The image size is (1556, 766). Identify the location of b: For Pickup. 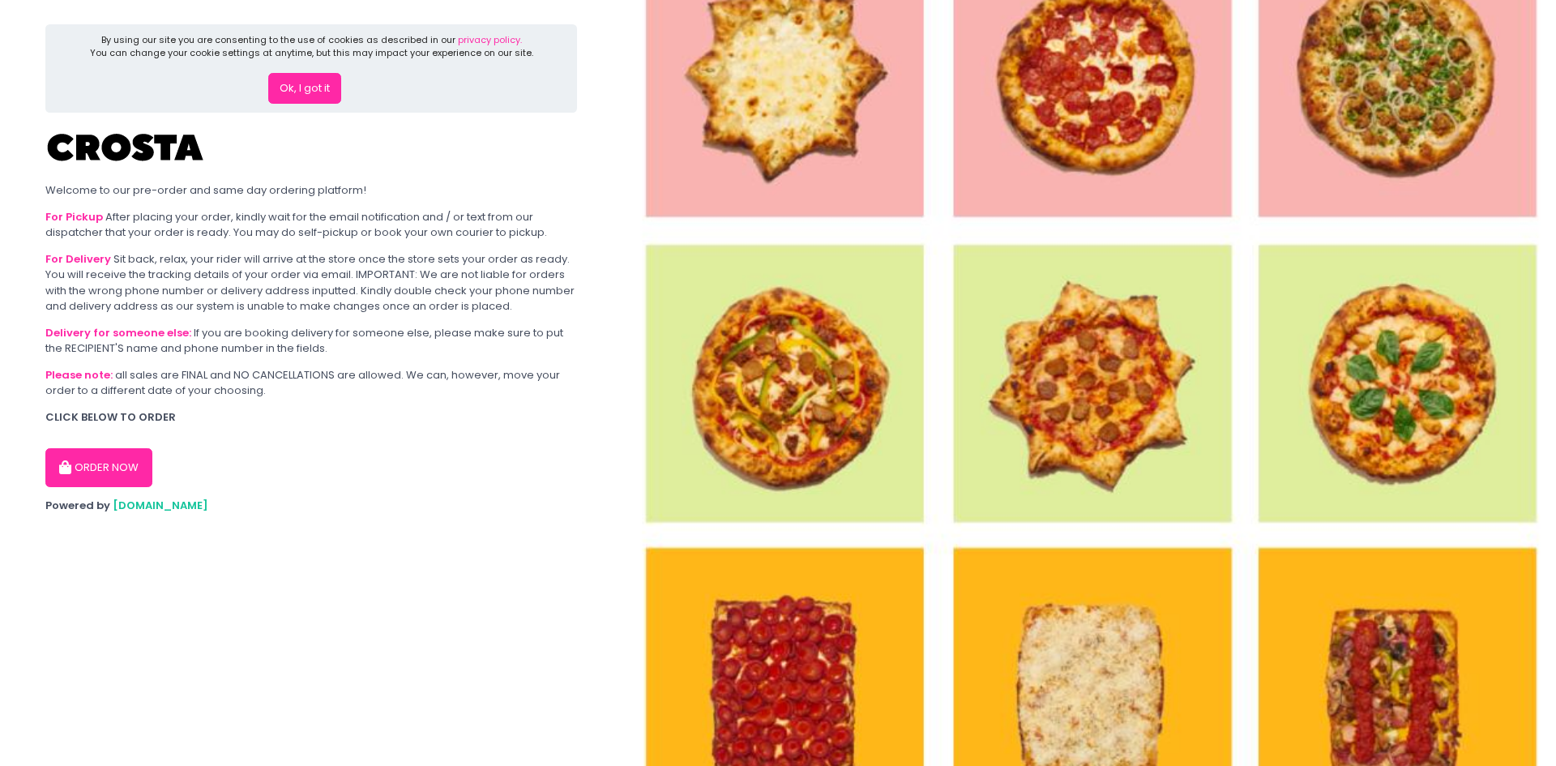
(74, 216).